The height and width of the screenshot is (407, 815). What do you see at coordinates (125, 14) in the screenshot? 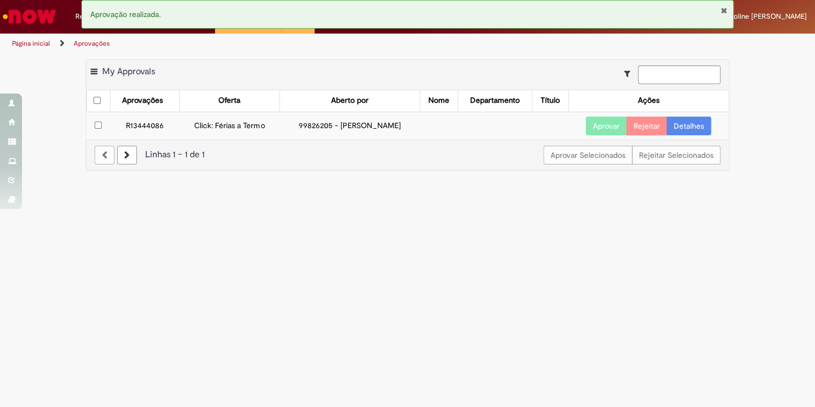
I see `span: Aprovação realizada.` at bounding box center [125, 14].